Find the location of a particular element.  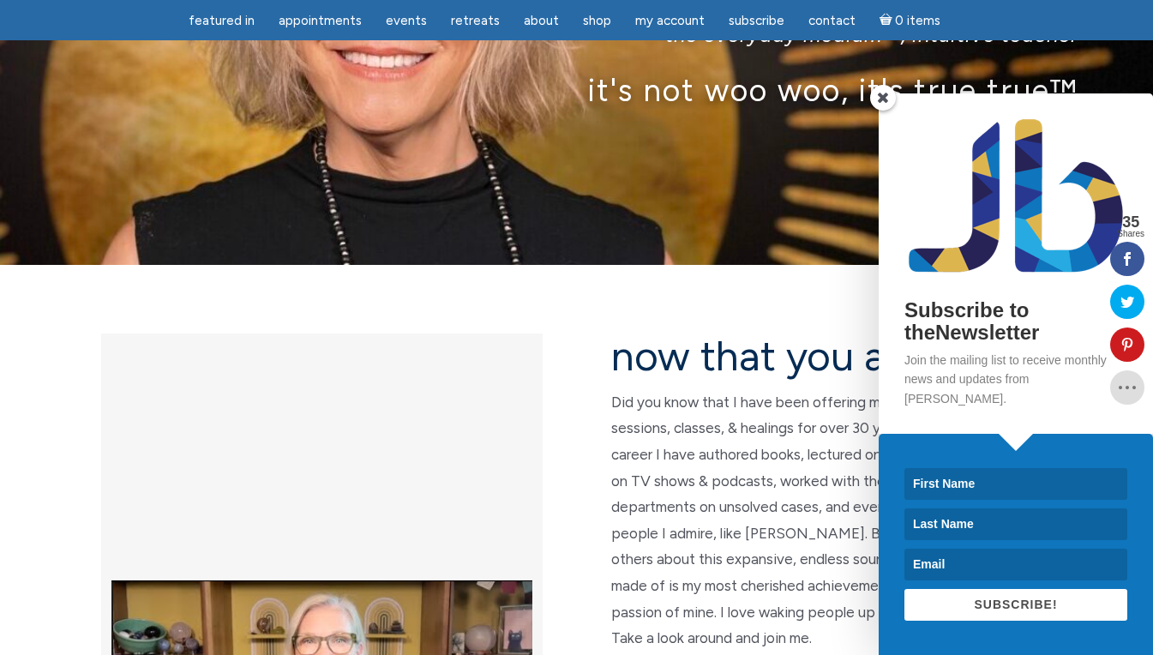

button: SUBSCRIBE! is located at coordinates (1016, 604).